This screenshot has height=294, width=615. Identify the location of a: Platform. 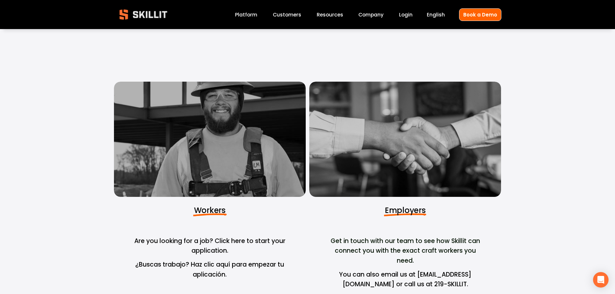
(246, 15).